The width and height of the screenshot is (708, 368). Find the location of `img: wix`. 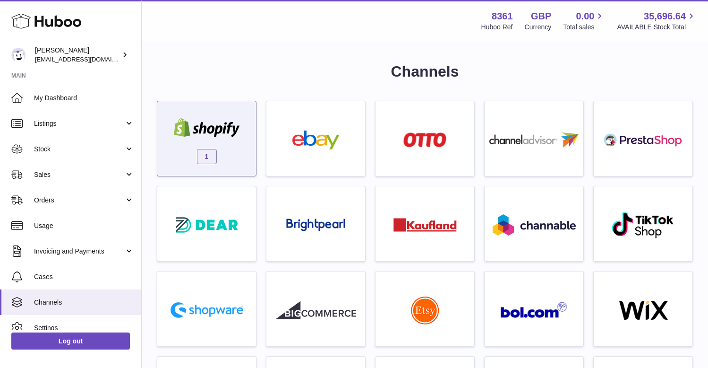

img: wix is located at coordinates (644, 310).